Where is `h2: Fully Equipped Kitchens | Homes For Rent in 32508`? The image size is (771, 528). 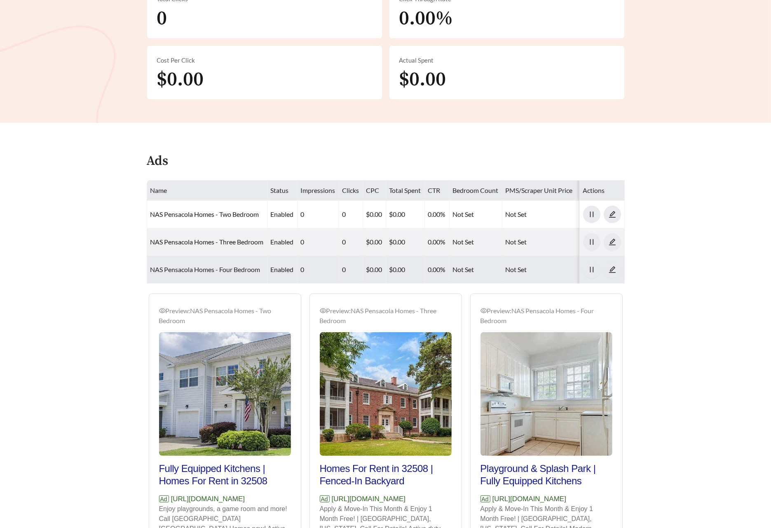
h2: Fully Equipped Kitchens | Homes For Rent in 32508 is located at coordinates (225, 475).